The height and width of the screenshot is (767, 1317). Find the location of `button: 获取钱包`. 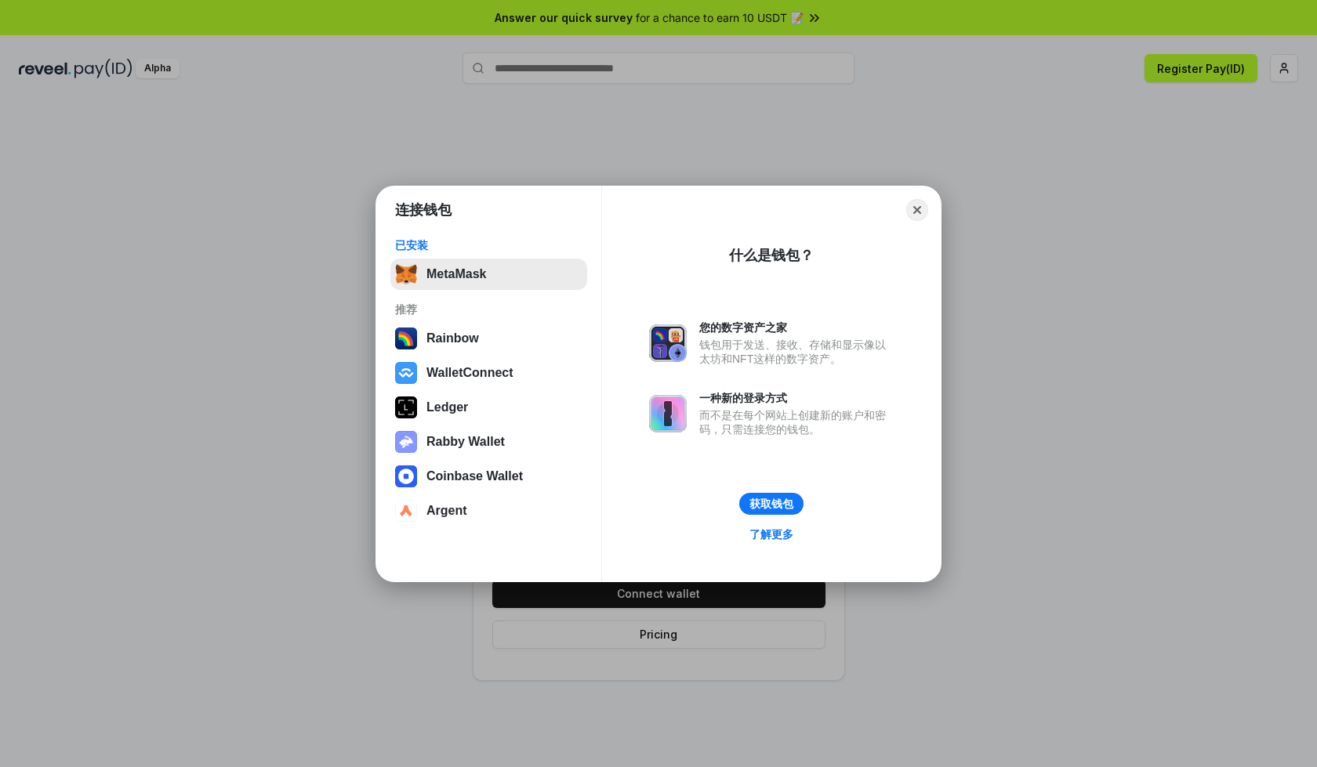

button: 获取钱包 is located at coordinates (771, 504).